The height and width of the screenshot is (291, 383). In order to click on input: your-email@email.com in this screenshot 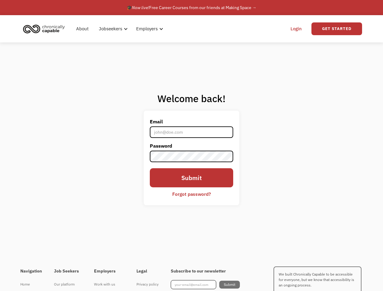, I will do `click(193, 285)`.